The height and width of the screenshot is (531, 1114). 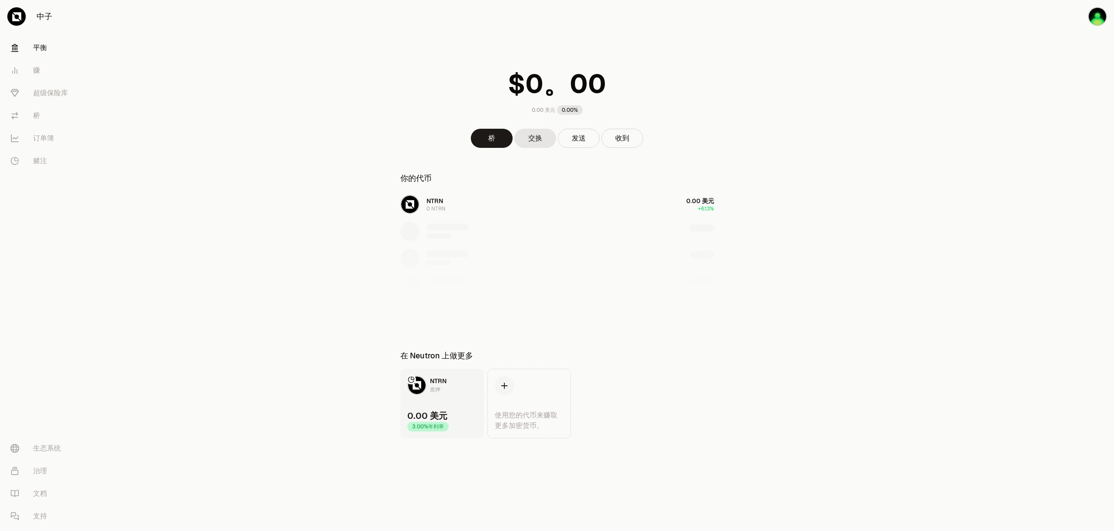 What do you see at coordinates (49, 48) in the screenshot?
I see `a: 平衡` at bounding box center [49, 48].